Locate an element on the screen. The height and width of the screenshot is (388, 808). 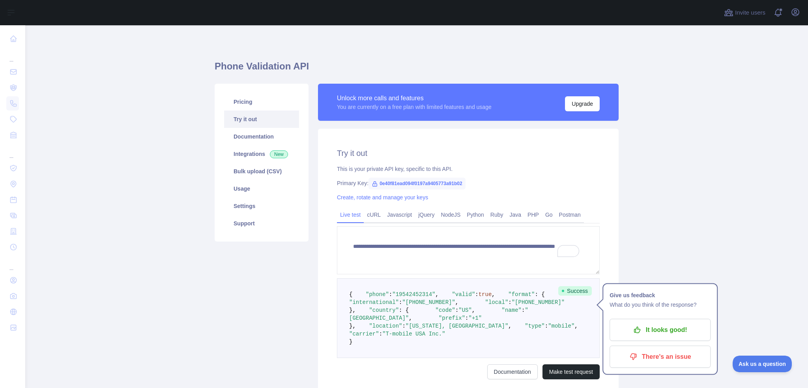
a: Support is located at coordinates (262, 223).